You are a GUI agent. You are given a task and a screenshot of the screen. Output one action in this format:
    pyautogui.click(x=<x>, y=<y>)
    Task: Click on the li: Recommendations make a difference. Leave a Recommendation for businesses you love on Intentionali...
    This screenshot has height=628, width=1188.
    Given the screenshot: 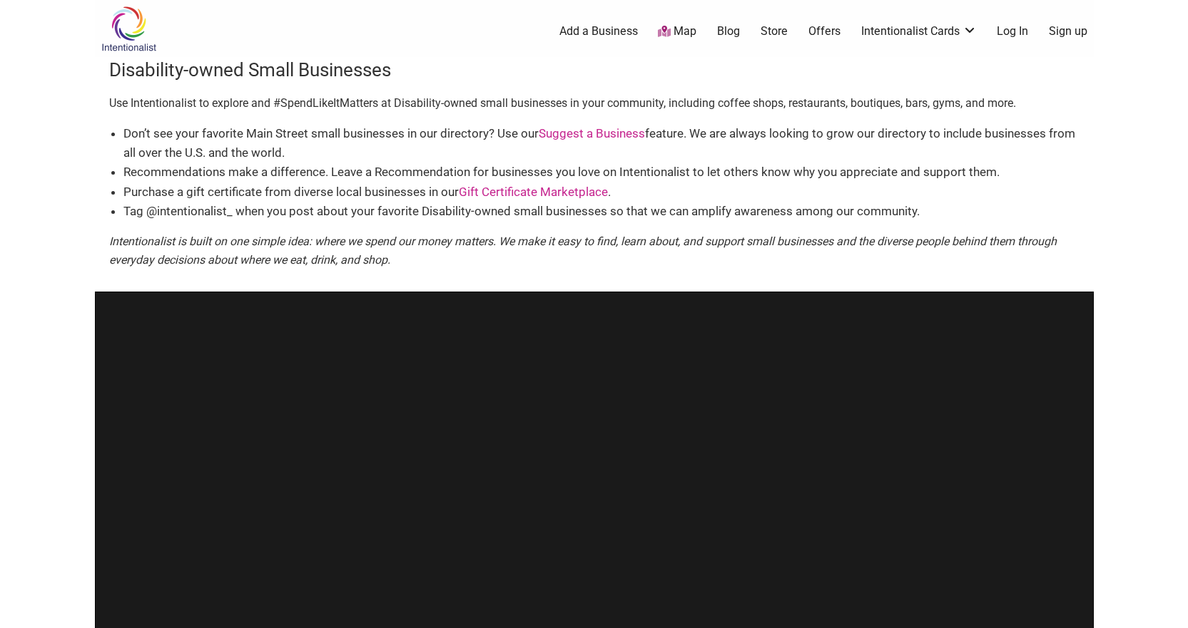 What is the action you would take?
    pyautogui.click(x=601, y=172)
    